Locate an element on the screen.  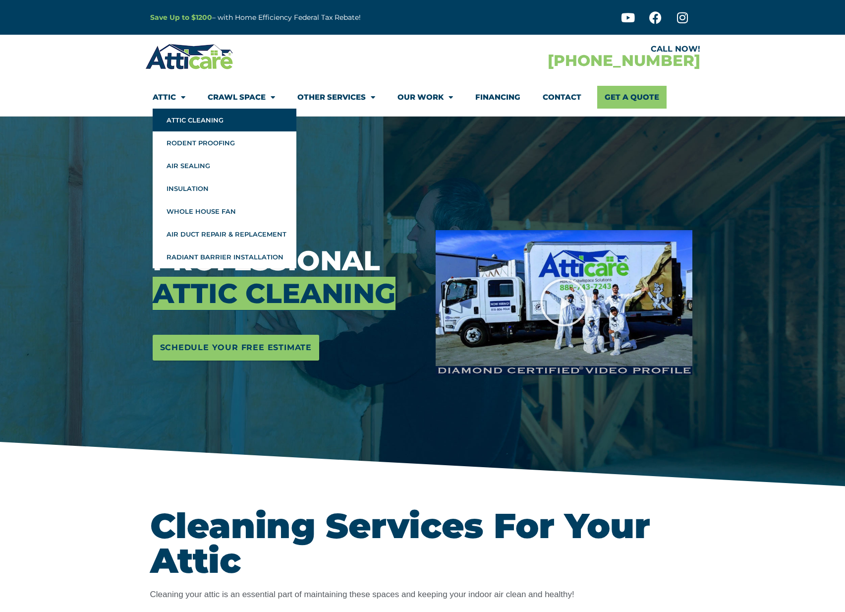
p: Cleaning your attic is an essential part of maintaining these spaces and keeping your indoor air ... is located at coordinates (423, 594).